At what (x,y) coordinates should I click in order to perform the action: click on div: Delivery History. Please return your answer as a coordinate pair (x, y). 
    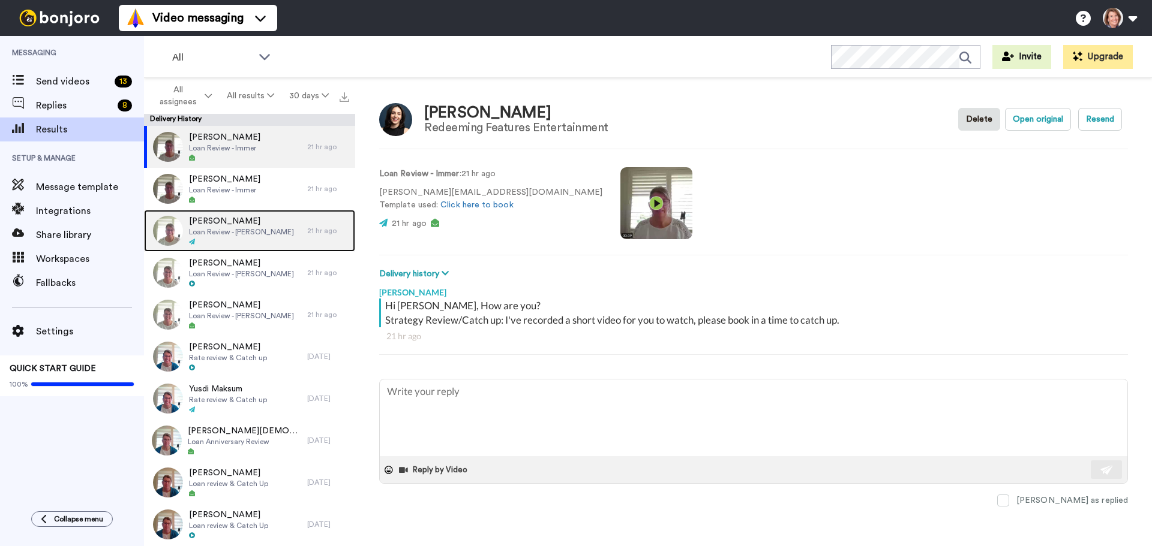
    Looking at the image, I should click on (250, 120).